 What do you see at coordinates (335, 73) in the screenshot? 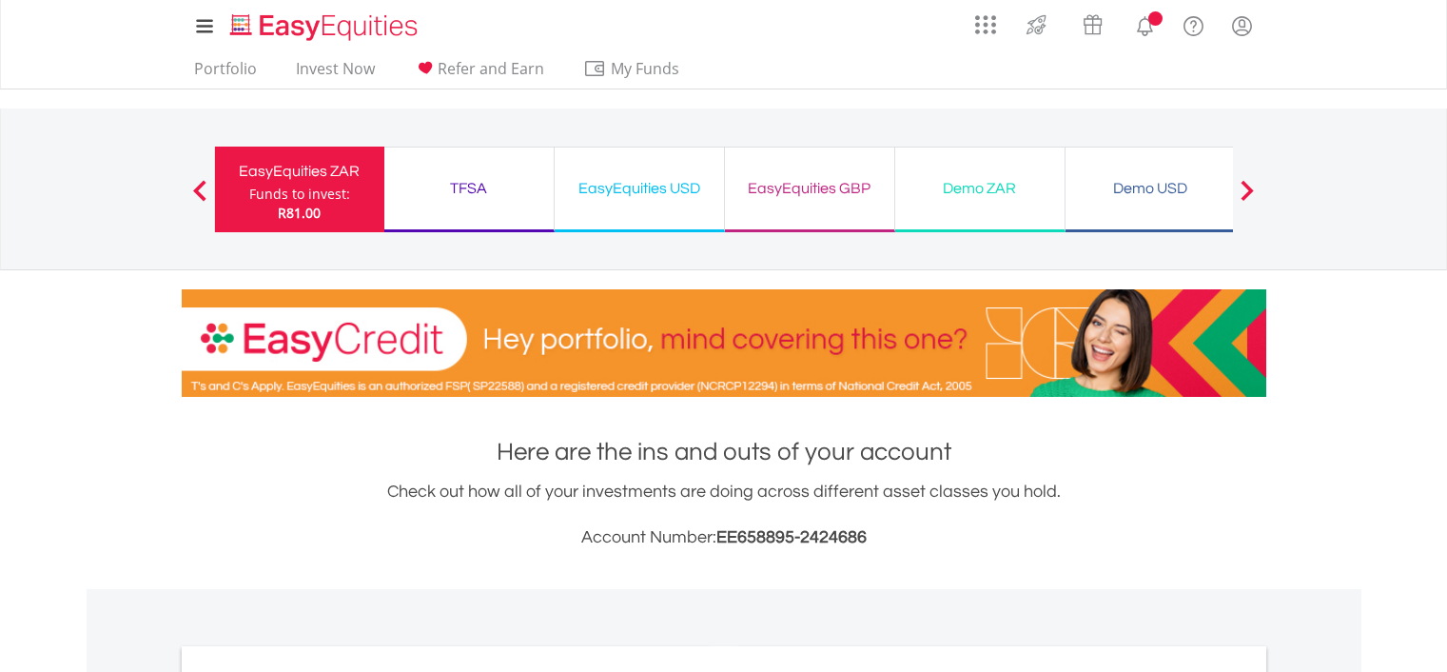
I see `a: Invest Now` at bounding box center [335, 73].